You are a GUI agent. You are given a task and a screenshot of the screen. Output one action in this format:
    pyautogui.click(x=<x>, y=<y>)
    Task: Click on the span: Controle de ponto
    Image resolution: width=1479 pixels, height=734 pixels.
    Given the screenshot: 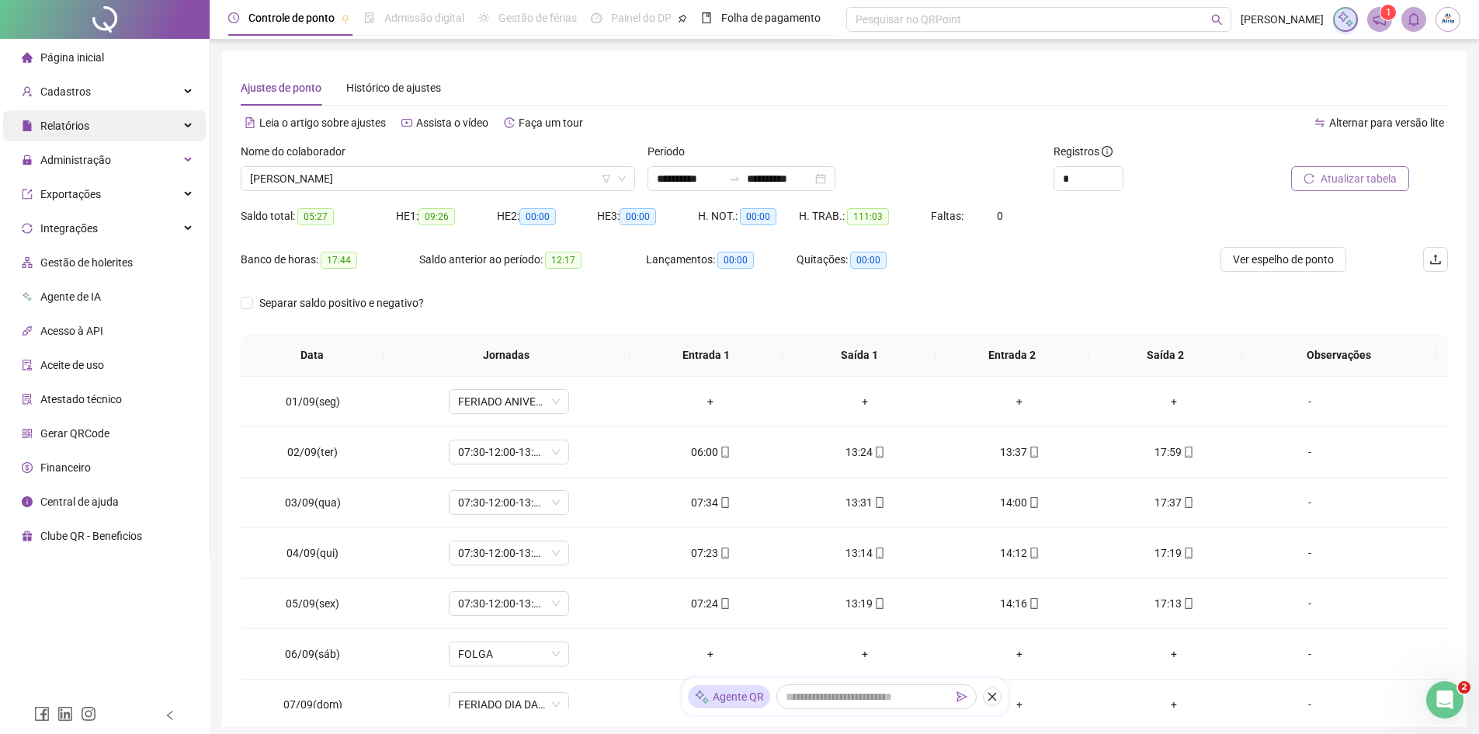 What is the action you would take?
    pyautogui.click(x=291, y=18)
    